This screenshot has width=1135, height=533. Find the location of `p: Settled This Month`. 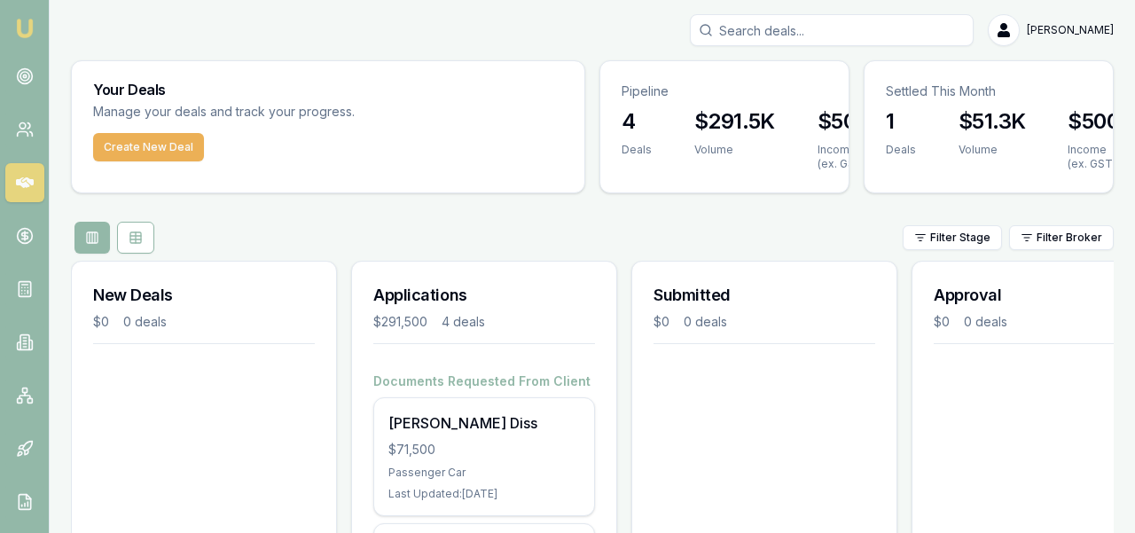

p: Settled This Month is located at coordinates (989, 91).